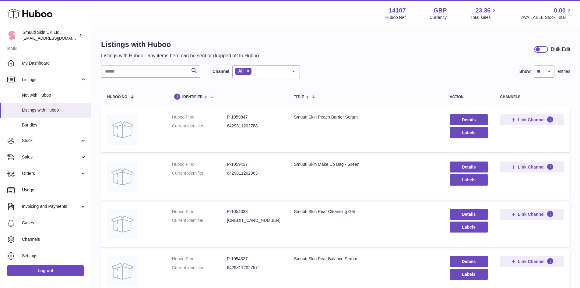 The height and width of the screenshot is (288, 580). Describe the element at coordinates (51, 157) in the screenshot. I see `span: Sales` at that location.